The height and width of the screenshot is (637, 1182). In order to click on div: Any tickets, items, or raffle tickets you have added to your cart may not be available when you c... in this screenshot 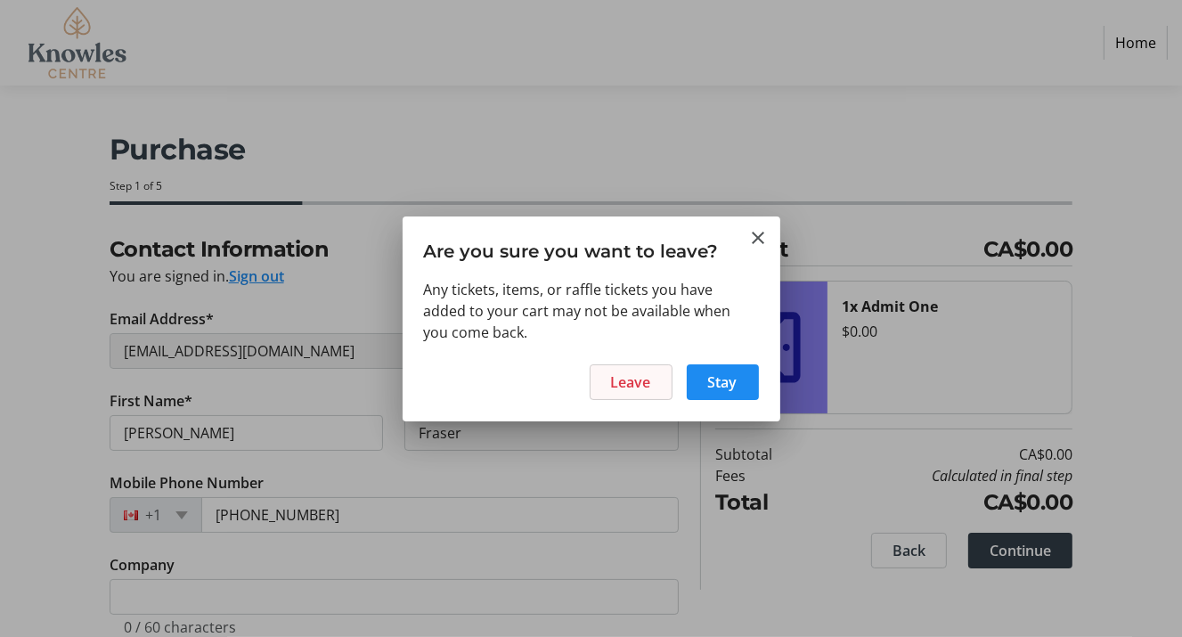, I will do `click(591, 311)`.